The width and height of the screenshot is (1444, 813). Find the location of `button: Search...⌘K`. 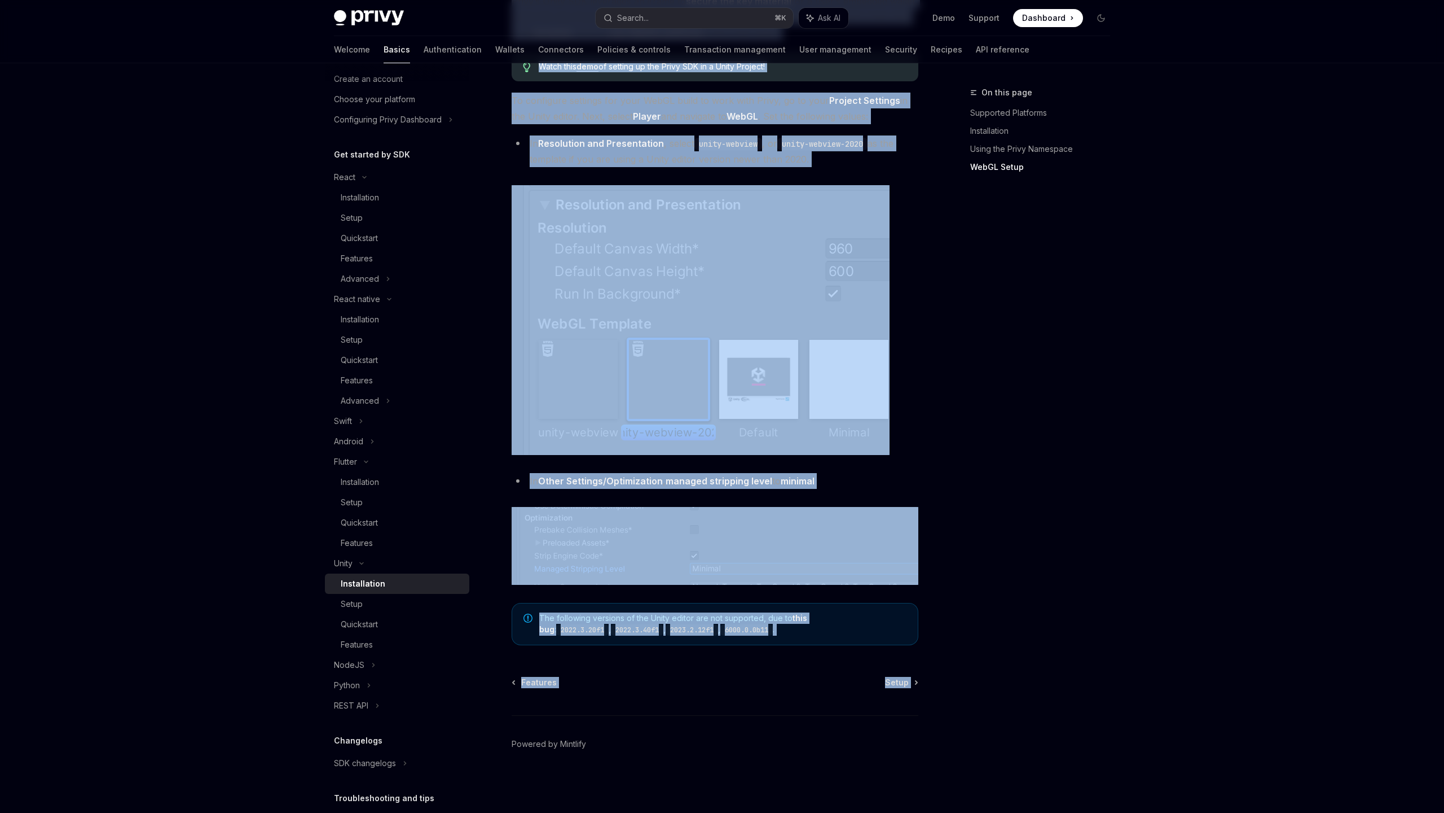

button: Search...⌘K is located at coordinates (695, 18).